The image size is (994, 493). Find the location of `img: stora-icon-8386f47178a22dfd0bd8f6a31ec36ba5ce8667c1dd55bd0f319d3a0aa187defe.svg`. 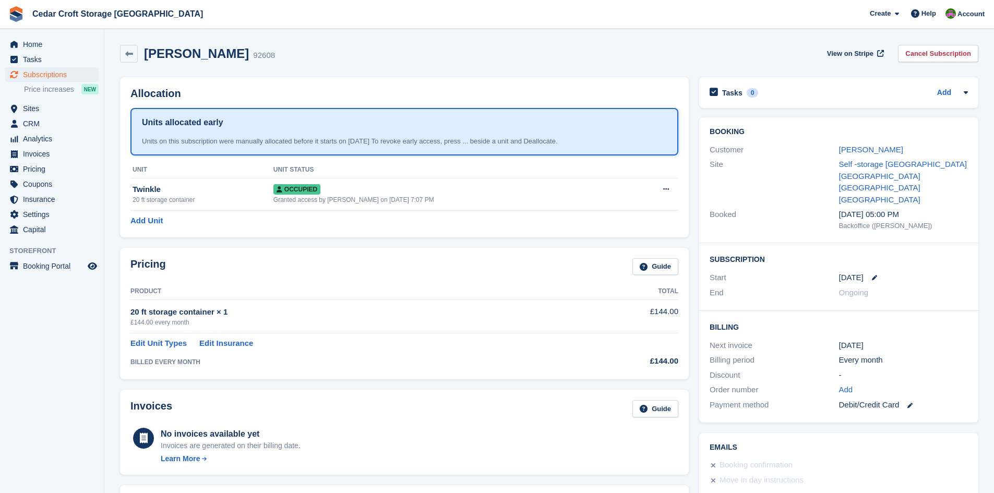

img: stora-icon-8386f47178a22dfd0bd8f6a31ec36ba5ce8667c1dd55bd0f319d3a0aa187defe.svg is located at coordinates (16, 14).